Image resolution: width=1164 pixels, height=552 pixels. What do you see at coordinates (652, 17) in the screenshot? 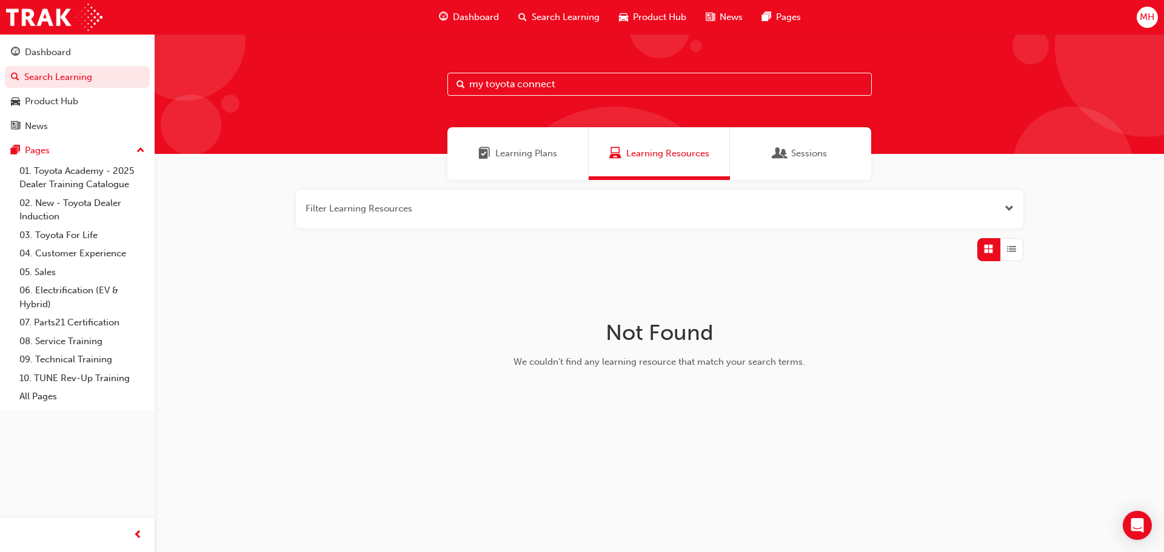
I see `a: car-iconProduct Hub` at bounding box center [652, 17].